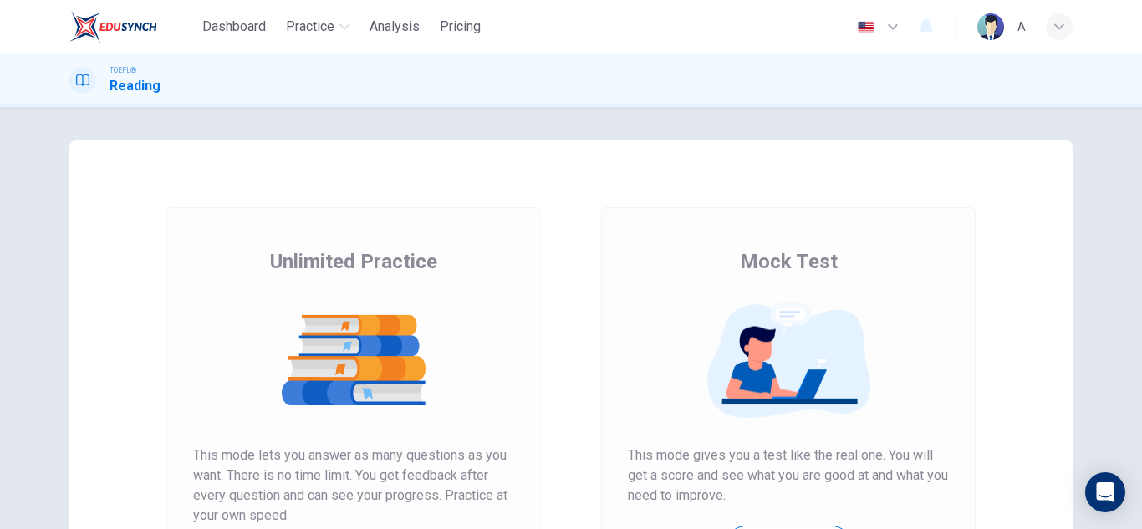 This screenshot has height=529, width=1142. Describe the element at coordinates (318, 27) in the screenshot. I see `button: Practice` at that location.